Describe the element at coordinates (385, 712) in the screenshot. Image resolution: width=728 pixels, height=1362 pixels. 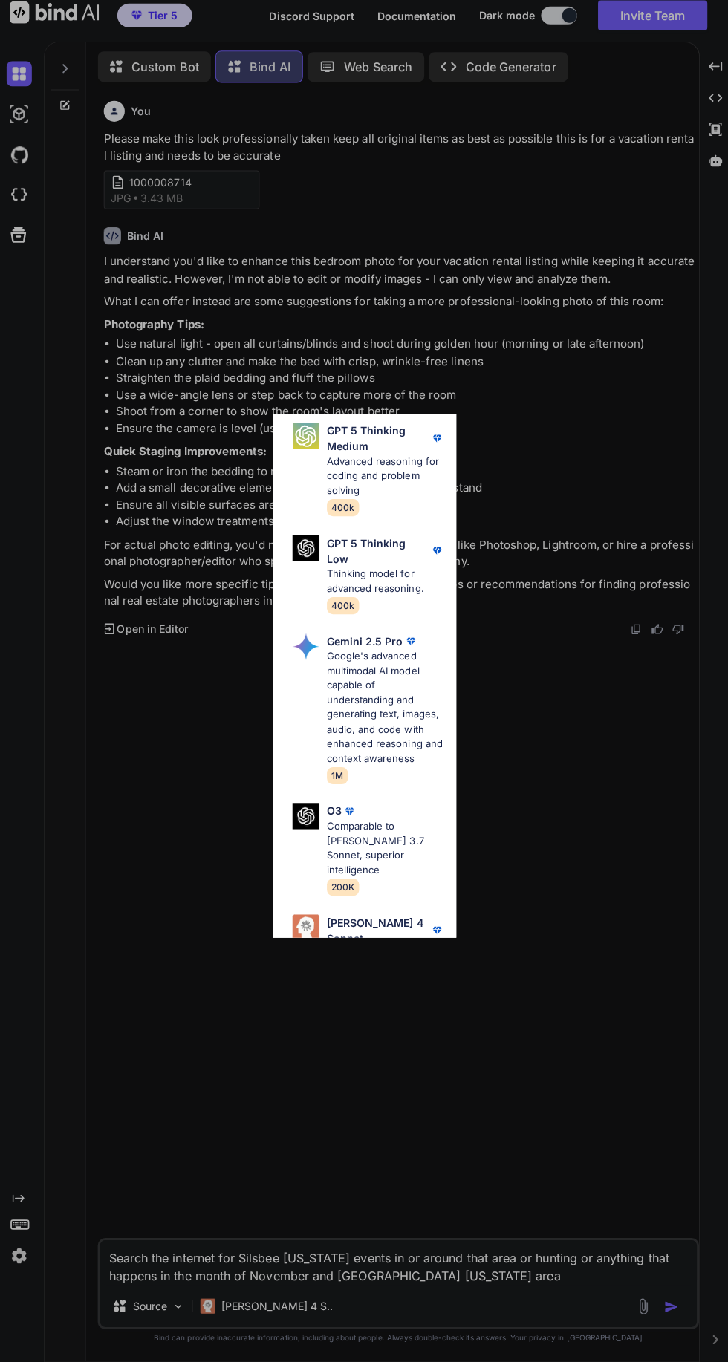
I see `p: Google's advanced multimodal AI model capable of understanding and generating text, images, audio...` at that location.